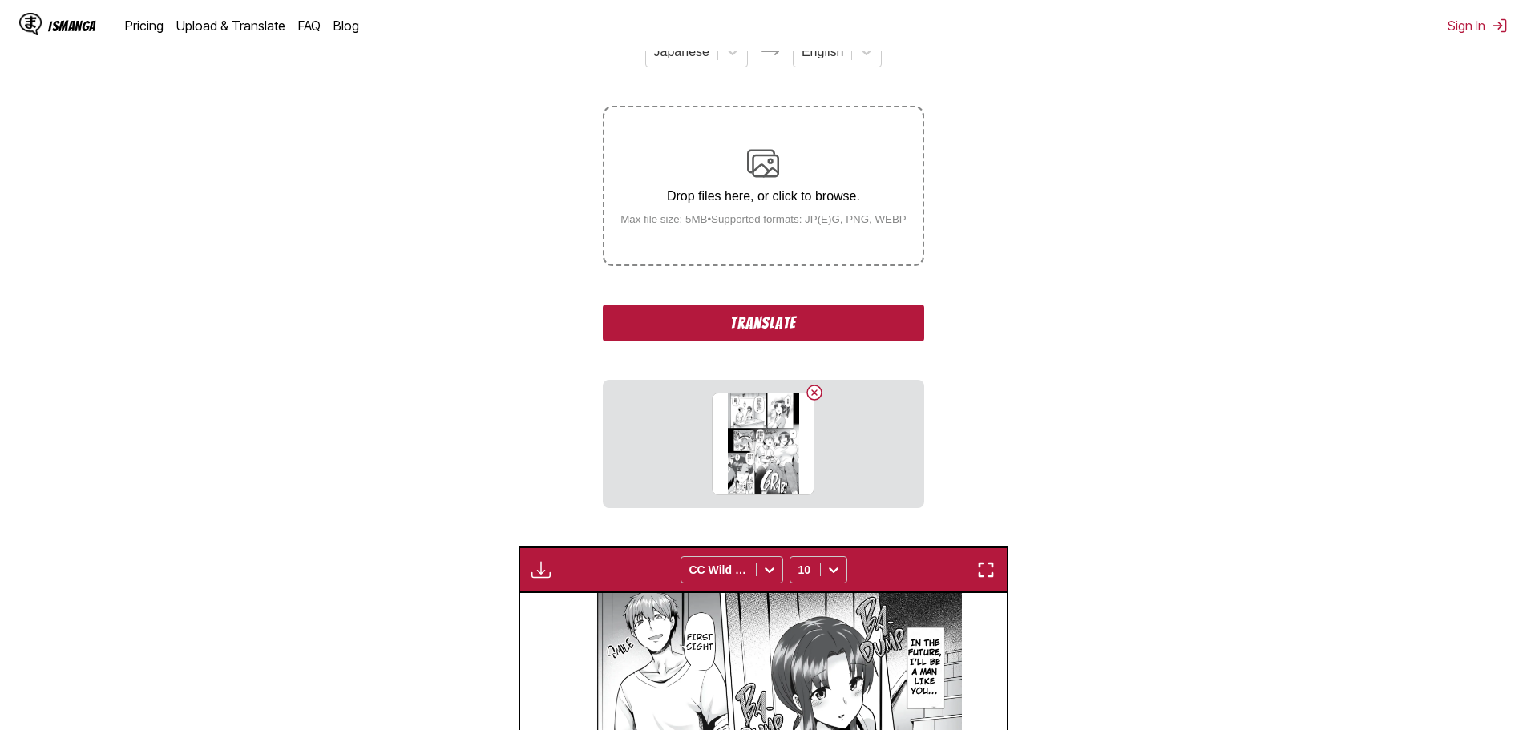  What do you see at coordinates (763, 219) in the screenshot?
I see `small: Max file size: 5MB • Supported formats: JP(E)G, PNG, WEBP` at bounding box center [763, 219].